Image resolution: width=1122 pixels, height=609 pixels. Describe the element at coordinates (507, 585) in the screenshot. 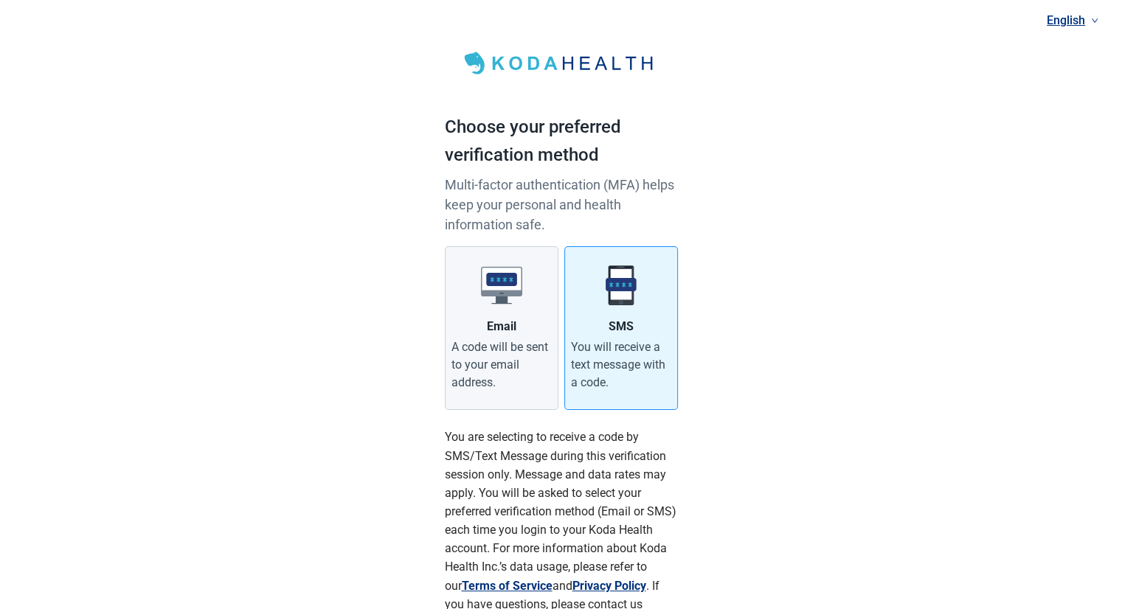

I see `a: Terms of Service` at that location.